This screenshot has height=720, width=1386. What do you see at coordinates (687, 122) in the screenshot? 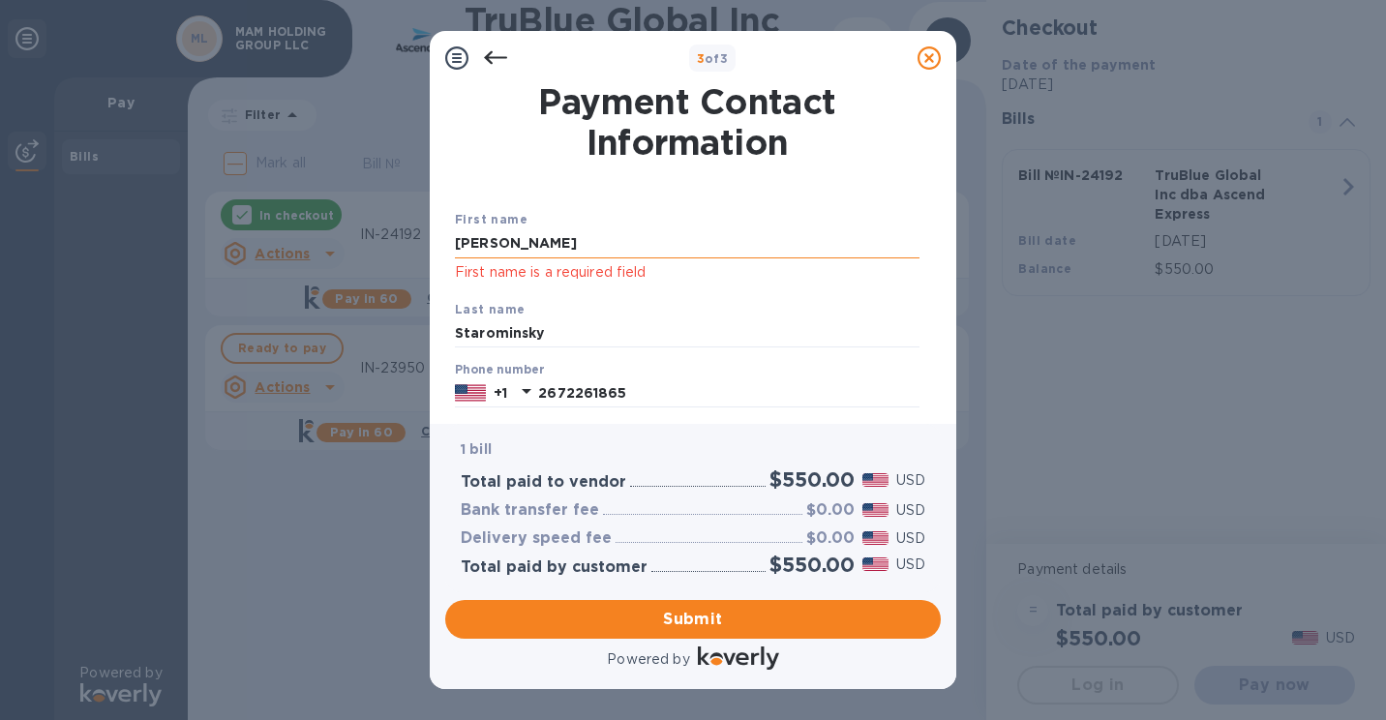
I see `h1: Payment Contact Information` at bounding box center [687, 122].